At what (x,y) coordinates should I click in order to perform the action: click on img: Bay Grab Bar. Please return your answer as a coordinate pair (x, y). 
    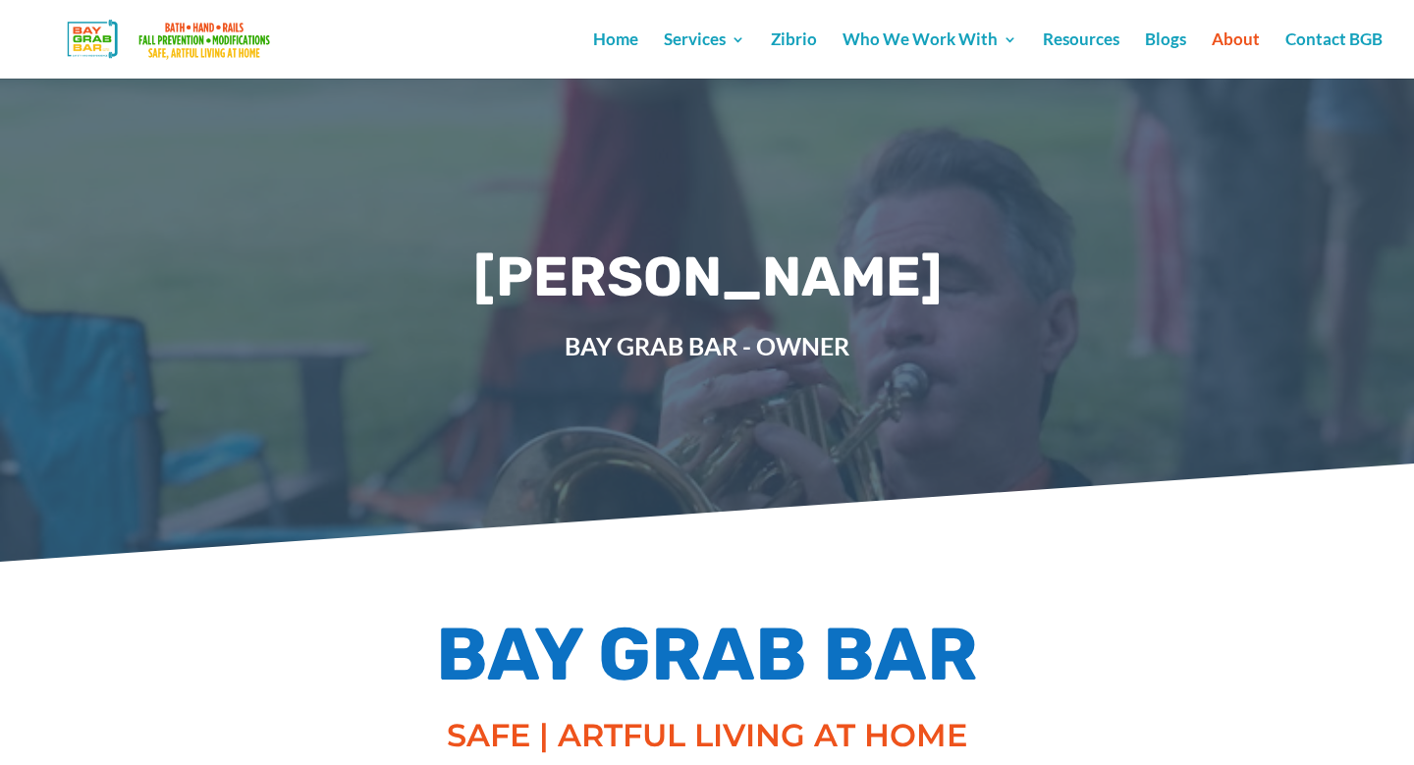
    Looking at the image, I should click on (171, 39).